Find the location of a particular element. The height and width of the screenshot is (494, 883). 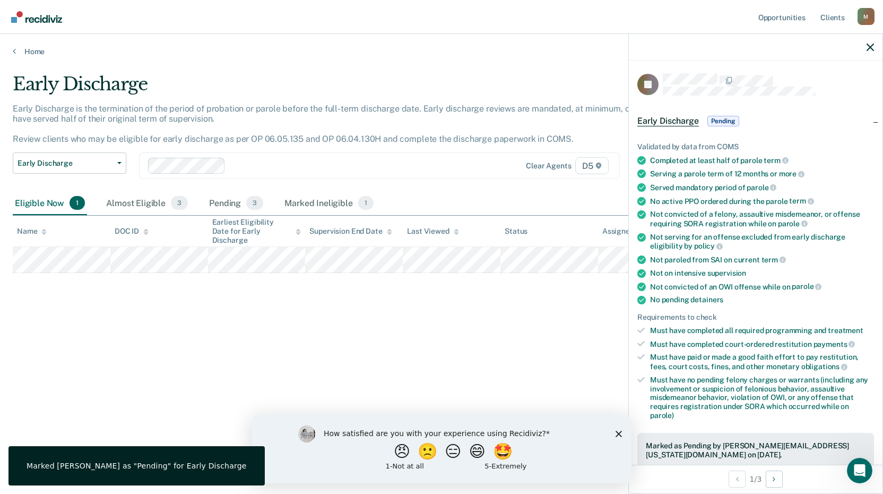

div: Marked Ineligible is located at coordinates (329, 203).